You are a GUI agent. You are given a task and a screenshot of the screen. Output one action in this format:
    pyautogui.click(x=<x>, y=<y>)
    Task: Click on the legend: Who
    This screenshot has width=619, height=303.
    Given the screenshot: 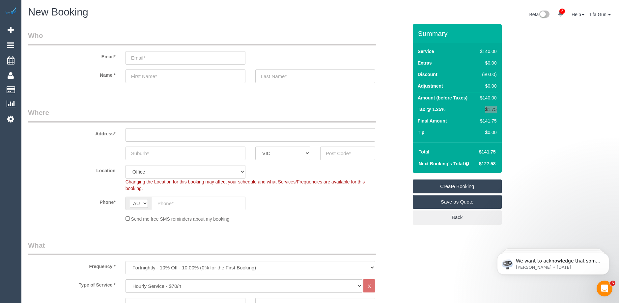 What is the action you would take?
    pyautogui.click(x=202, y=38)
    